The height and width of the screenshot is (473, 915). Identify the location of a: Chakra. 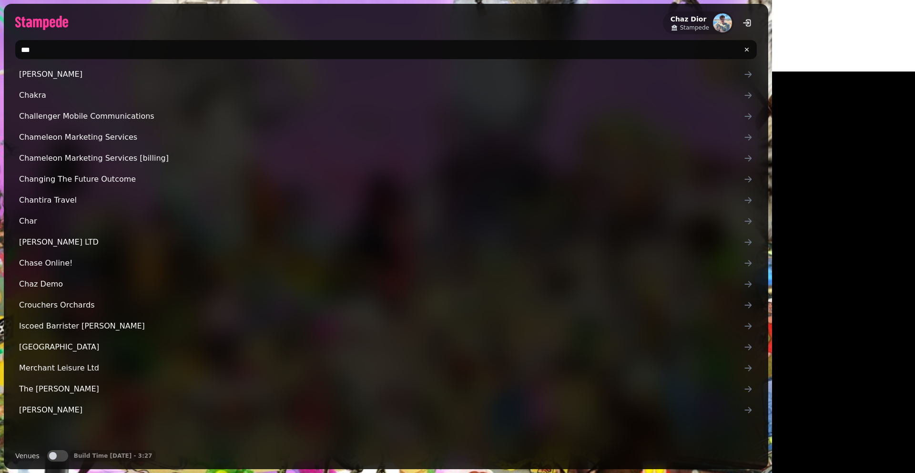
(386, 95).